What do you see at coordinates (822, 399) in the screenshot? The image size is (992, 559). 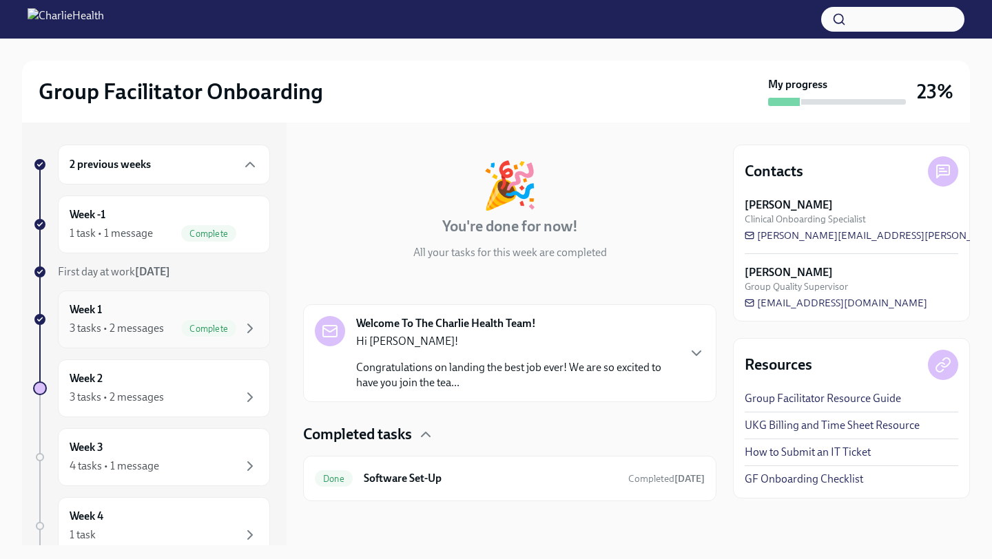 I see `a: Group Facilitator Resource Guide` at bounding box center [822, 399].